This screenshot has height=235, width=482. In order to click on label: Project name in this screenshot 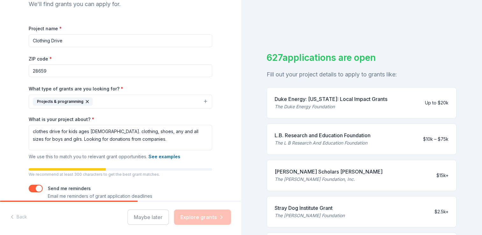, I will do `click(45, 29)`.